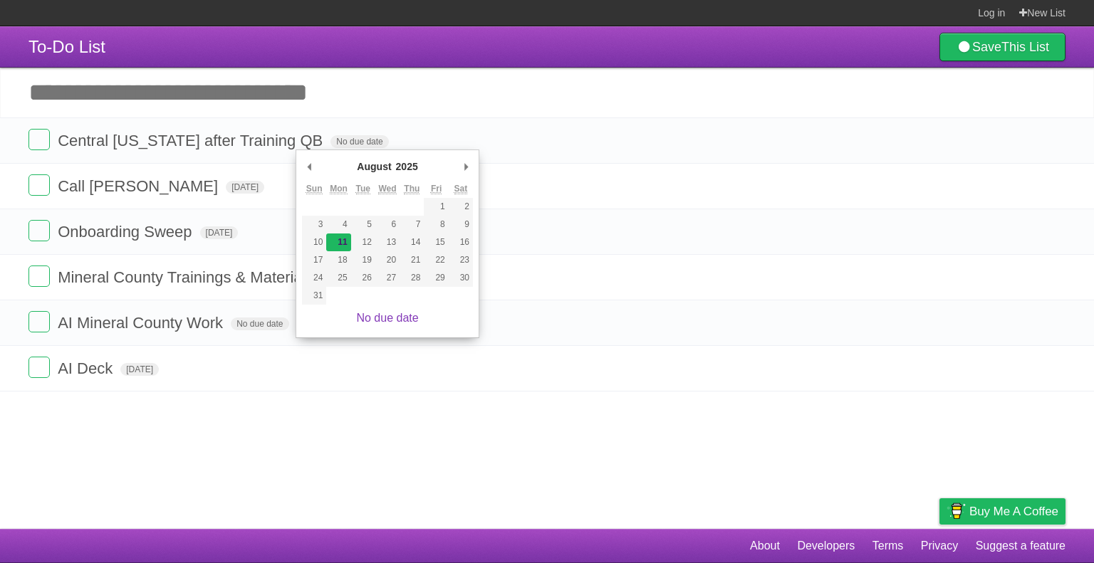 The image size is (1094, 563). Describe the element at coordinates (338, 242) in the screenshot. I see `button: 11` at that location.